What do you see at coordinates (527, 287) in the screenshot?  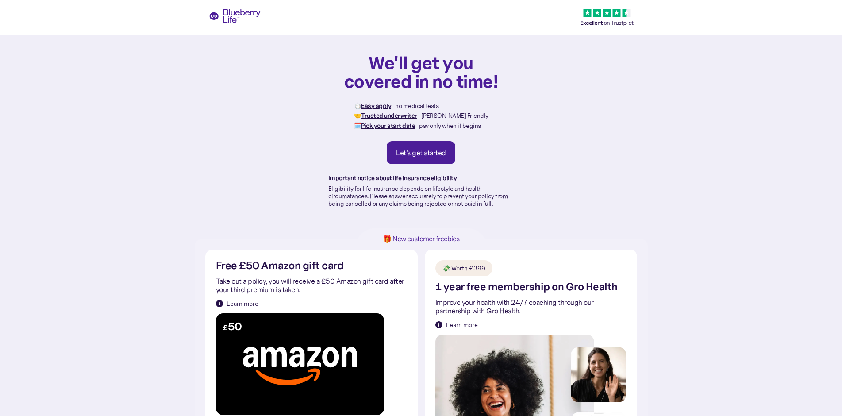 I see `h2: 1 year free membership on Gro Health` at bounding box center [527, 287].